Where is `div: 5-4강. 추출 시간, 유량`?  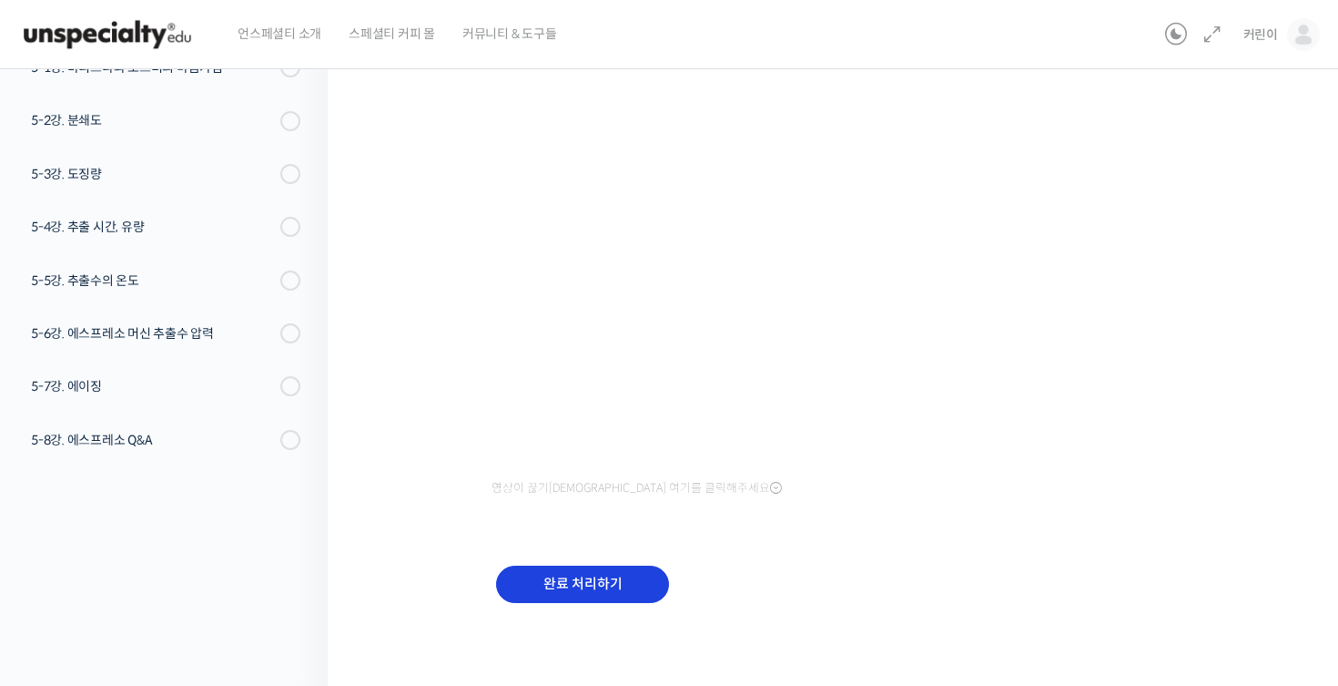
div: 5-4강. 추출 시간, 유량 is located at coordinates (153, 227).